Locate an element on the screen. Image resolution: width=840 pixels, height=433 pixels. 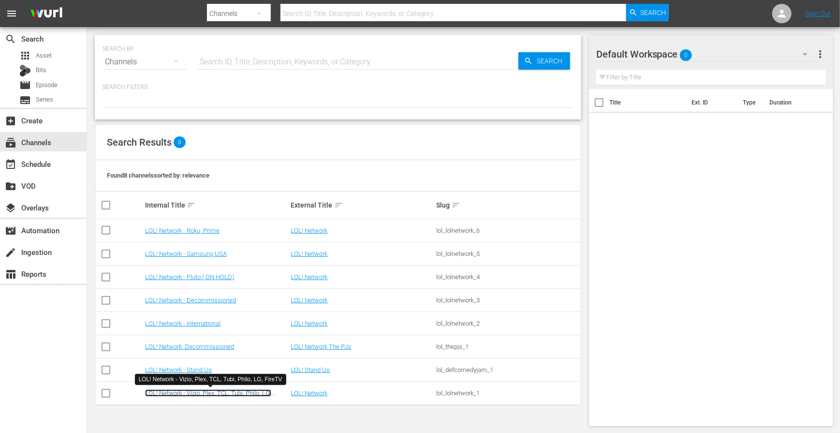
span: Reports is located at coordinates (11, 274).